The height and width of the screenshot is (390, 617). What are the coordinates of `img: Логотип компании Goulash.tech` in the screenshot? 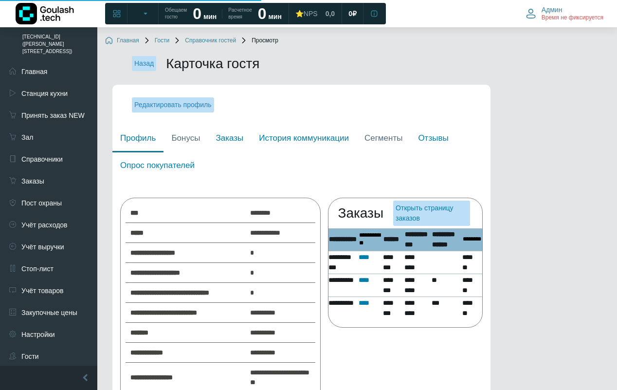 It's located at (45, 14).